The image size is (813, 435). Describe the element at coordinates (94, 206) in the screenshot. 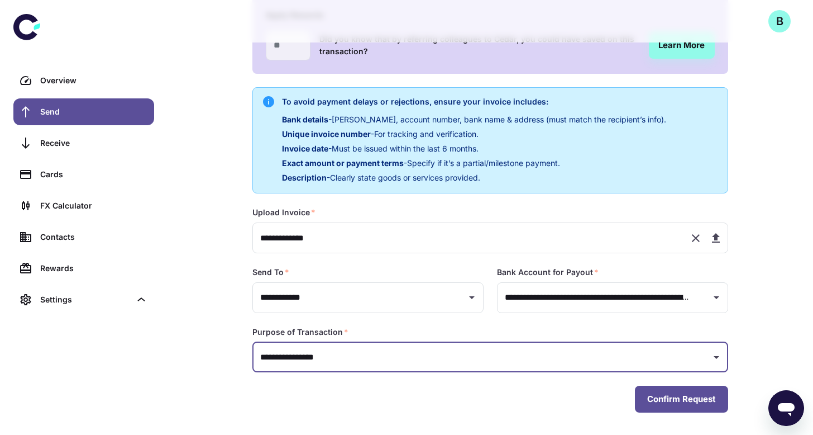

I see `div: FX Calculator` at that location.